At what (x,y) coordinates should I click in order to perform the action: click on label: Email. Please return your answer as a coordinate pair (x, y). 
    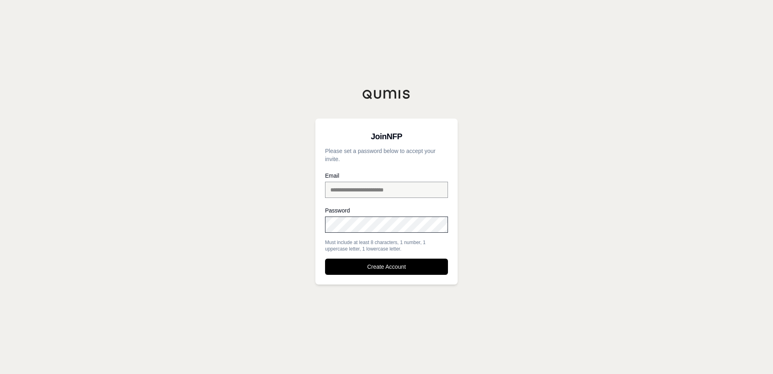
    Looking at the image, I should click on (387, 175).